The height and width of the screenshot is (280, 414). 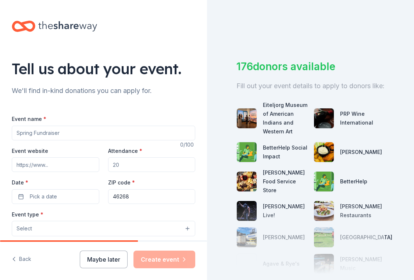 I want to click on img: photo for PRP Wine International, so click(x=324, y=118).